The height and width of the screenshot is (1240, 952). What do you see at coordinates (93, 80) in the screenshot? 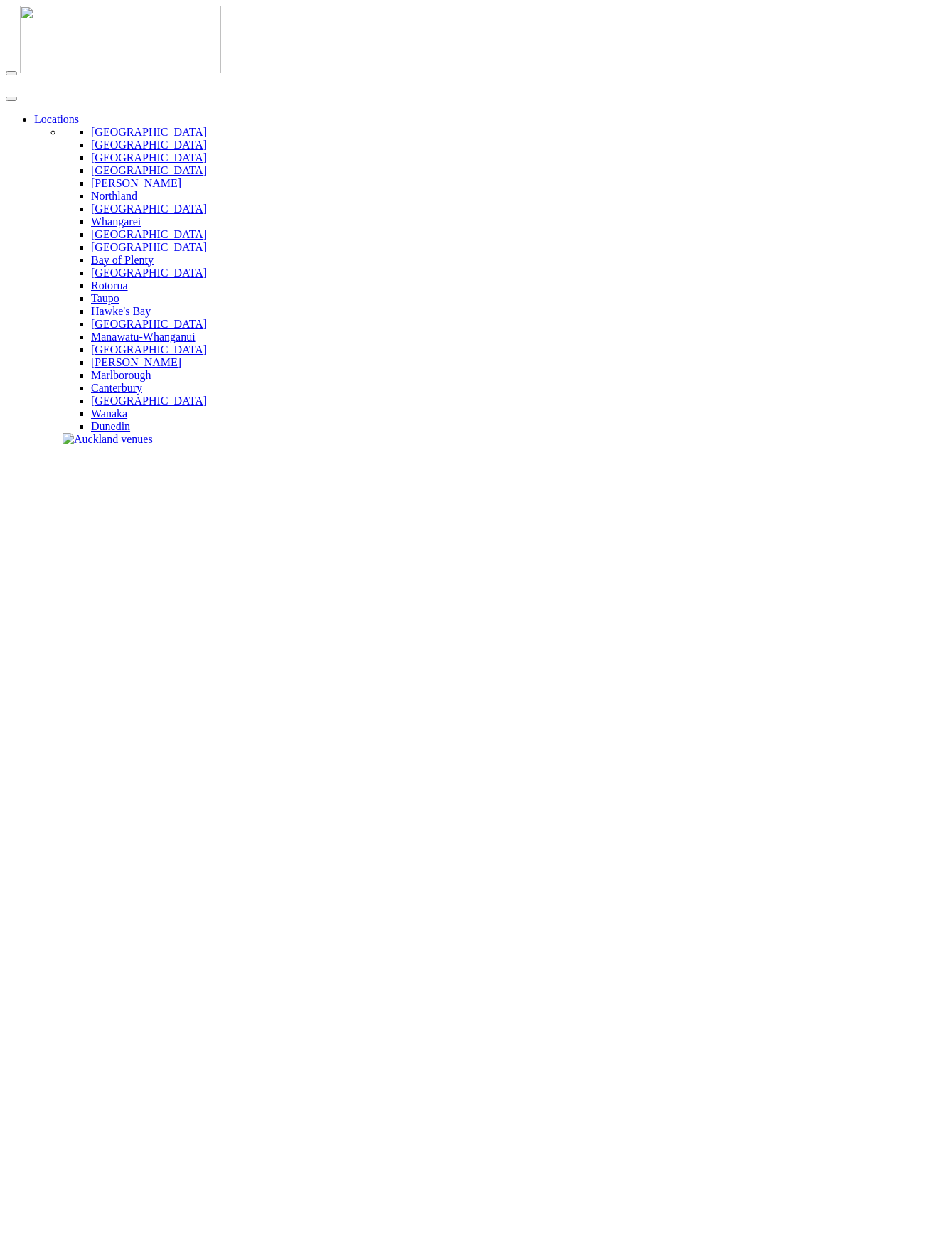
I see `img: new-zealand-venues-text.png` at bounding box center [93, 80].